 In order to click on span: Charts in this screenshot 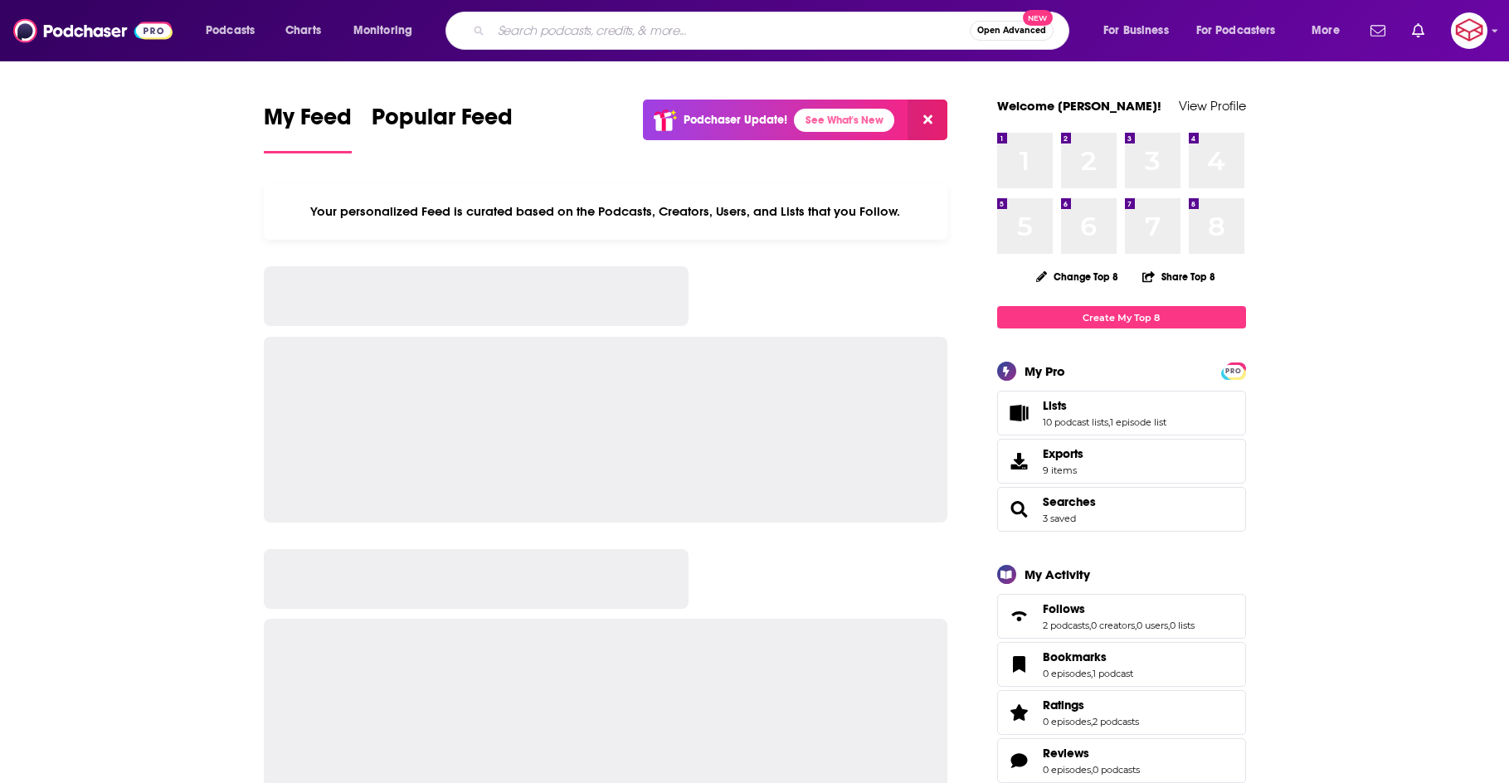, I will do `click(303, 31)`.